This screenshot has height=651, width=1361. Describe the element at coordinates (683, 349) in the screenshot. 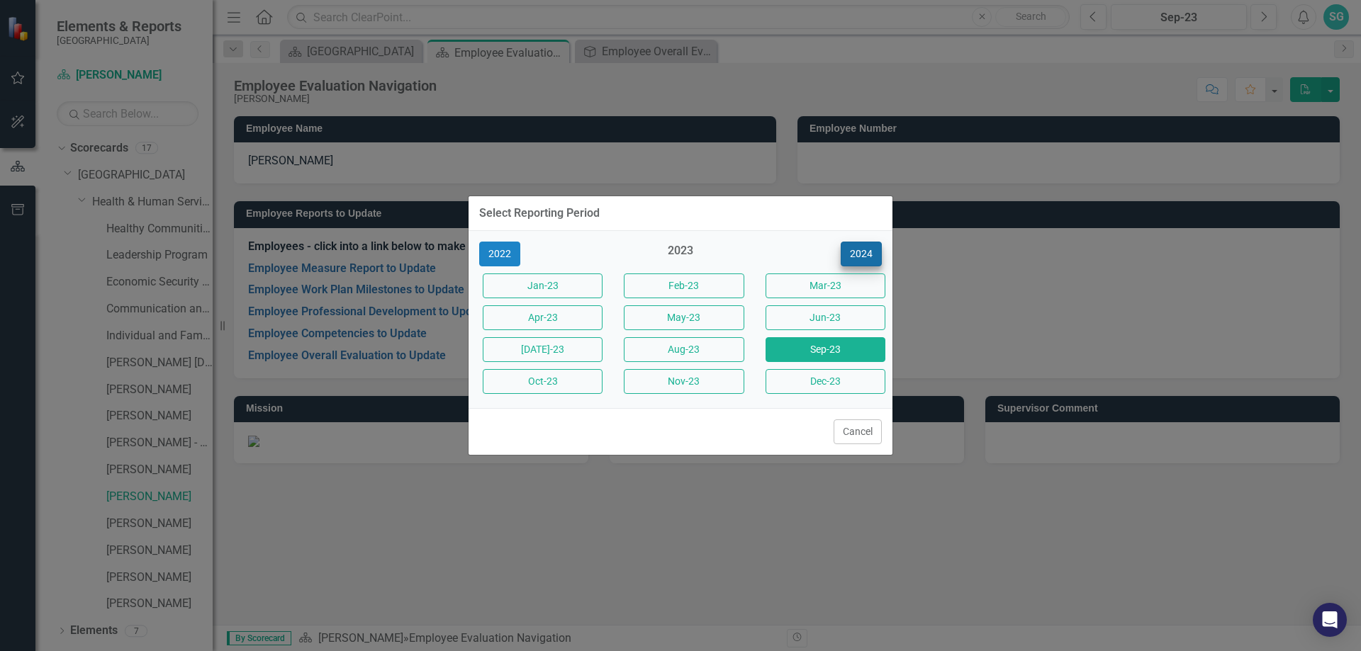

I see `button: Aug-23` at that location.